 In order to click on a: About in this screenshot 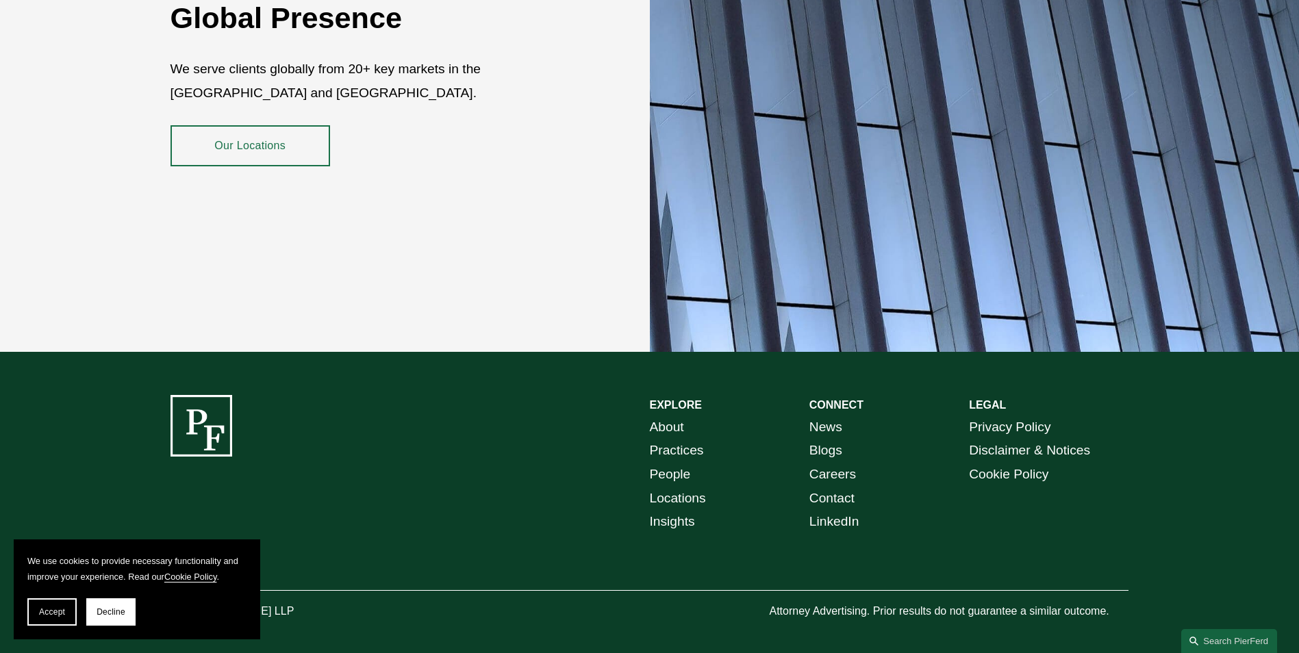, I will do `click(667, 427)`.